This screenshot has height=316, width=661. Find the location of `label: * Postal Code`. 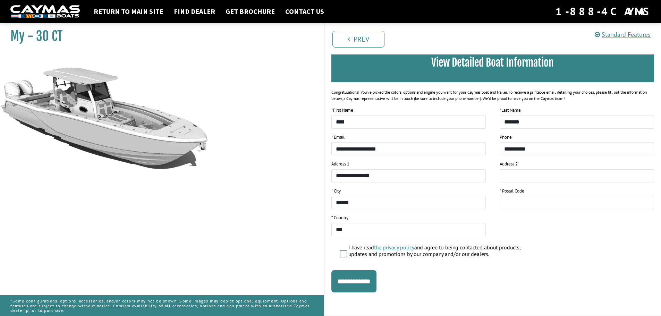

label: * Postal Code is located at coordinates (511, 191).